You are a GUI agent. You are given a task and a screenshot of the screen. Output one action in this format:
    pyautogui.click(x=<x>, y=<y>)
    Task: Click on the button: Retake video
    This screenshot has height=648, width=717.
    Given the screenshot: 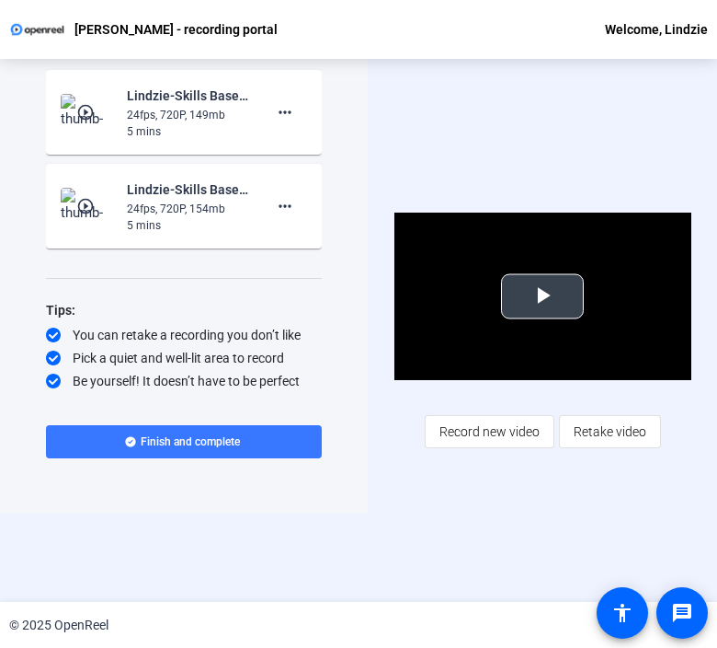 What is the action you would take?
    pyautogui.click(x=610, y=431)
    